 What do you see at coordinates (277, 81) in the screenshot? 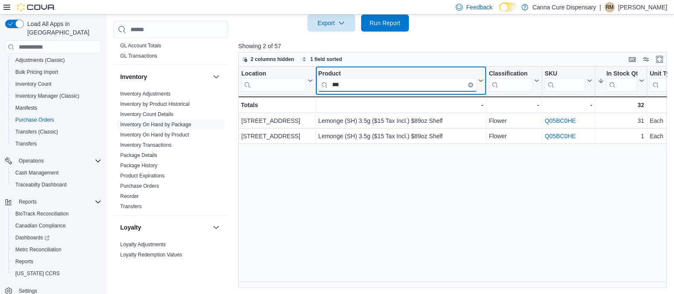
I see `button: Location` at bounding box center [277, 81].